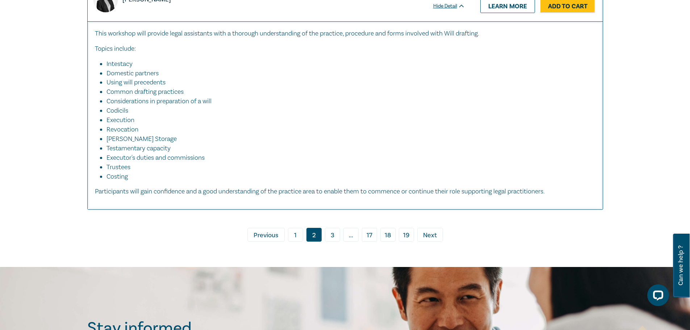 This screenshot has width=690, height=330. Describe the element at coordinates (407, 235) in the screenshot. I see `a: 19` at that location.